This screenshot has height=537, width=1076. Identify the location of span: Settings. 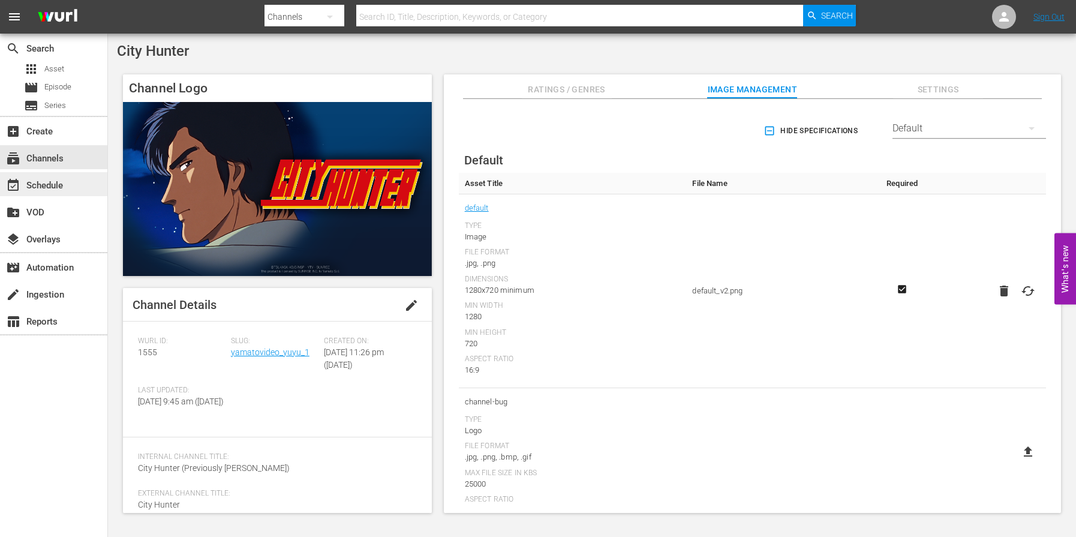
(938, 89).